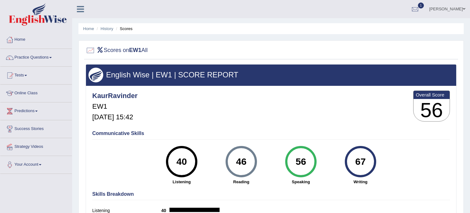 The width and height of the screenshot is (470, 213). Describe the element at coordinates (165, 211) in the screenshot. I see `b: 40` at that location.